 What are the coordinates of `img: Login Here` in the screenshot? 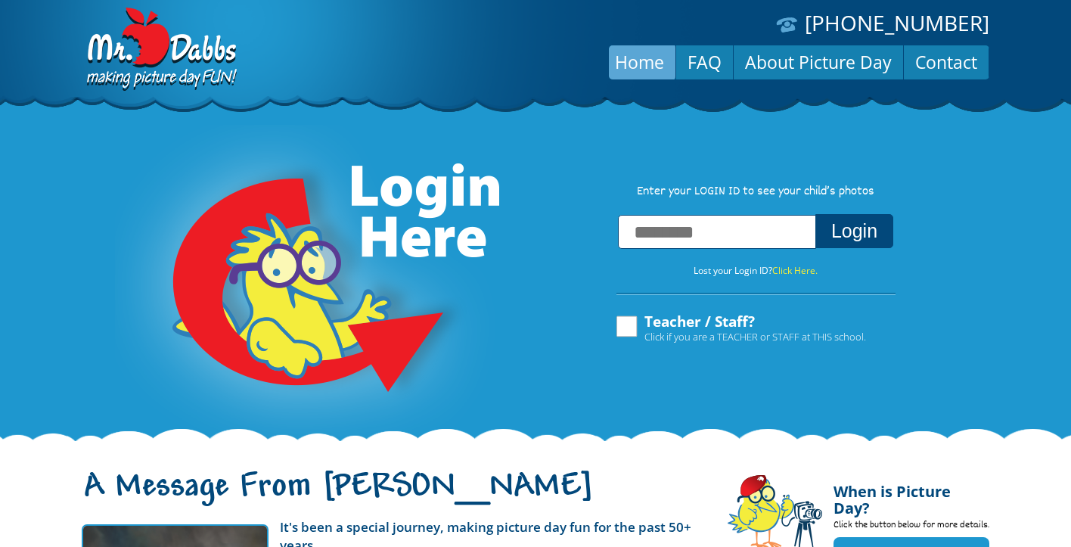 It's located at (309, 284).